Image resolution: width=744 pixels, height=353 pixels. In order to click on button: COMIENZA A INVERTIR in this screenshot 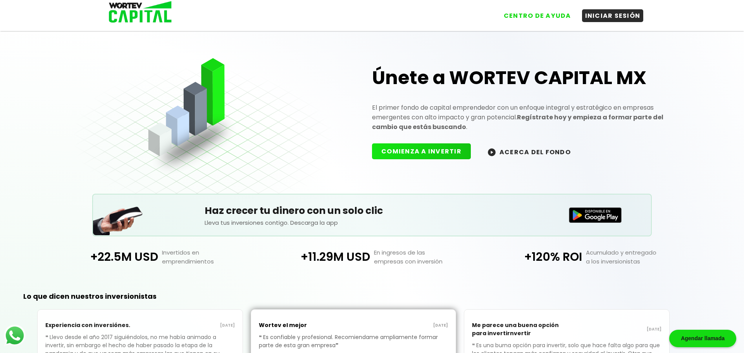, I will do `click(421, 151)`.